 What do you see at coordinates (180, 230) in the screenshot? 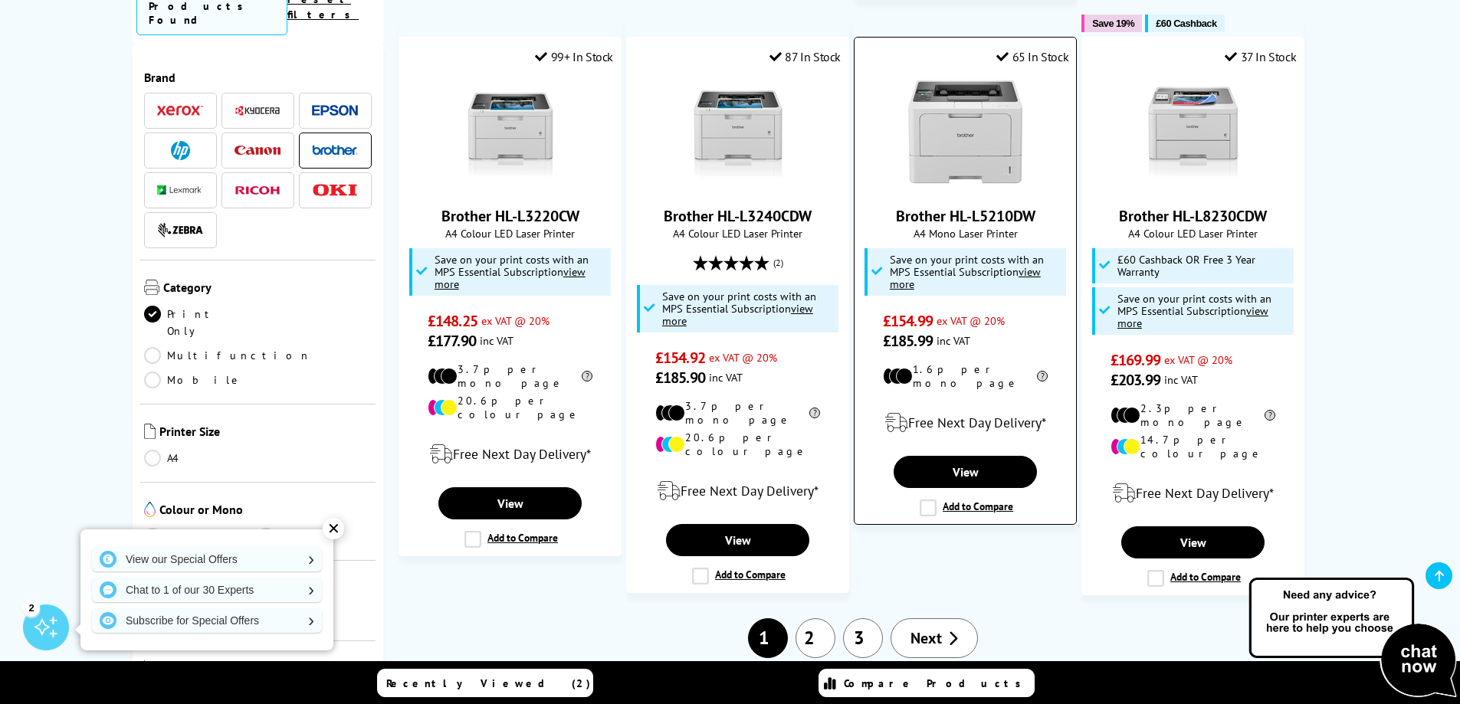
I see `a: Zebra` at bounding box center [180, 230].